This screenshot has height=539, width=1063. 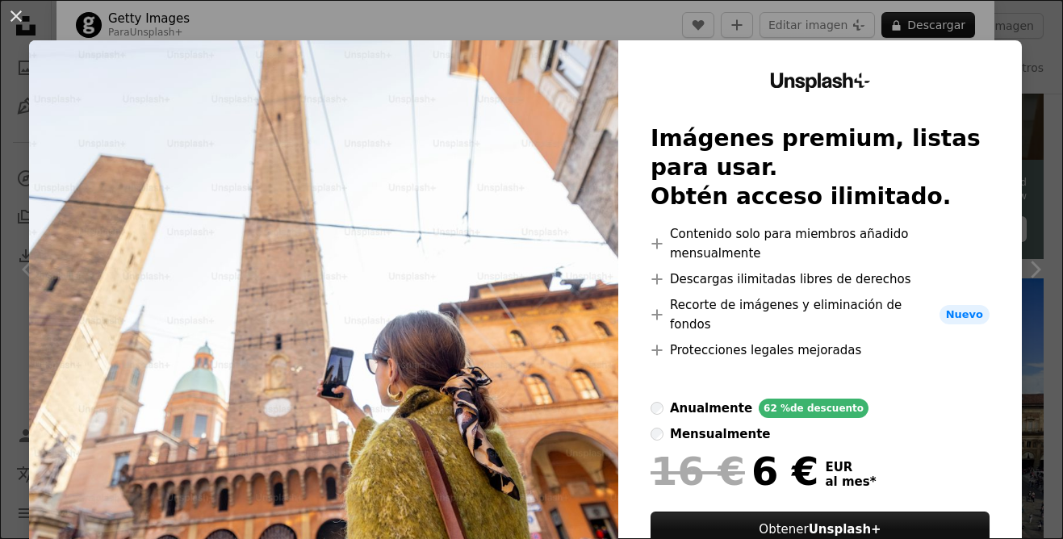 I want to click on span: EUR, so click(x=850, y=467).